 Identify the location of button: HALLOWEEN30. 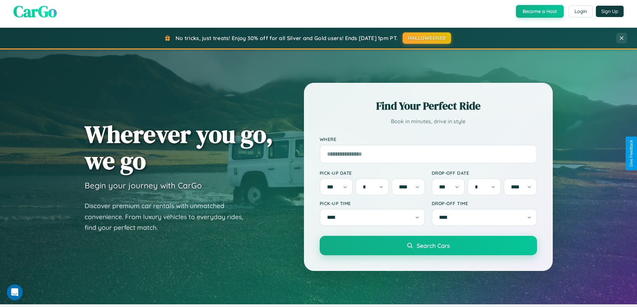
(427, 38).